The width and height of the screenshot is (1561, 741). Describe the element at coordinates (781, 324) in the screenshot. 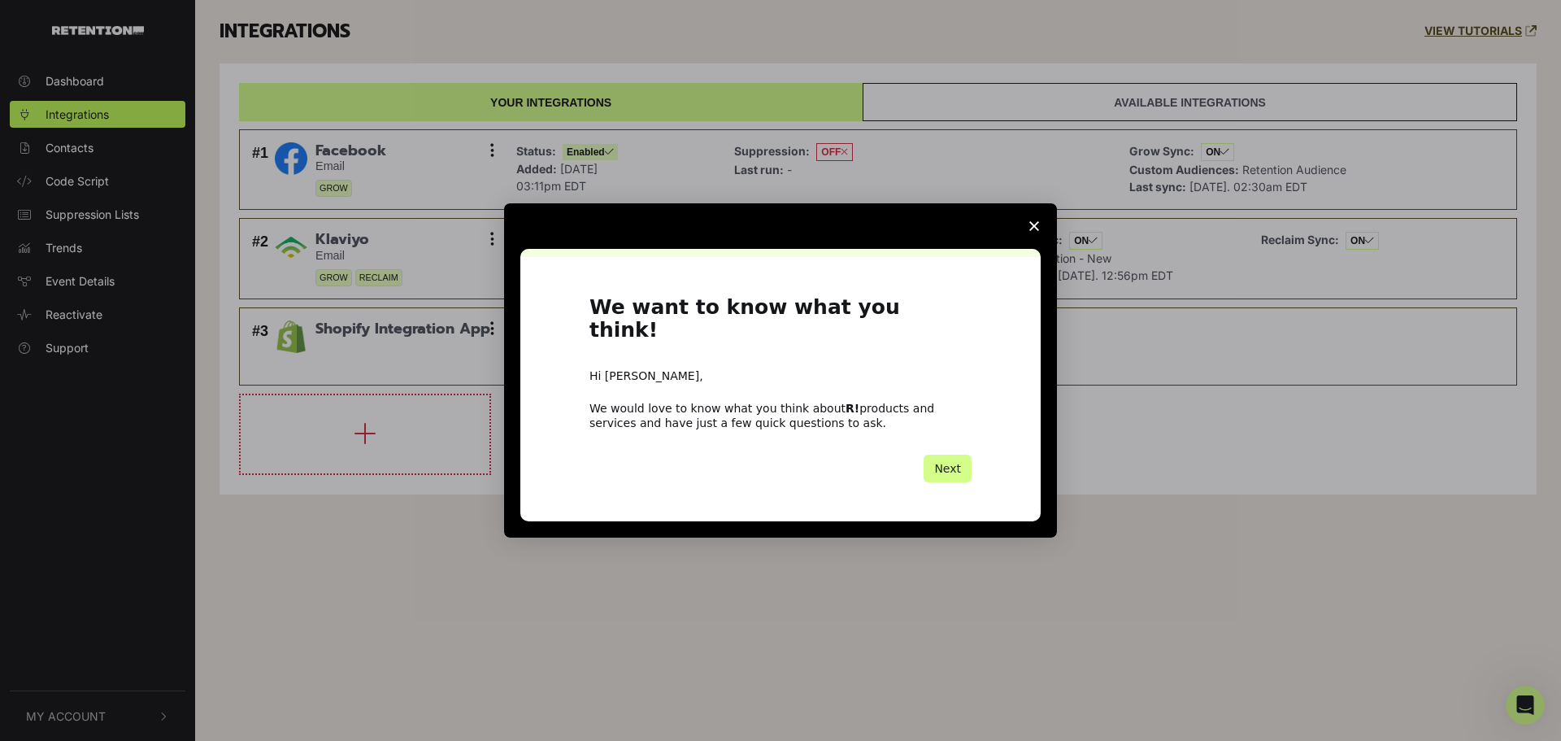

I see `h1: We want to know what you think!` at that location.